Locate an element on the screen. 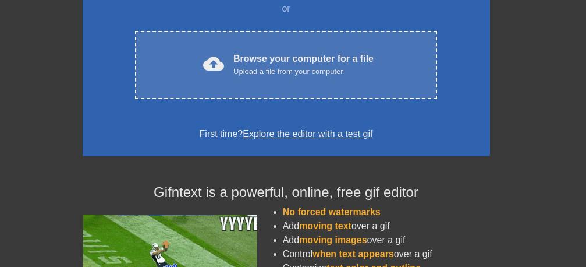 This screenshot has height=267, width=586. div: First time? is located at coordinates (286, 134).